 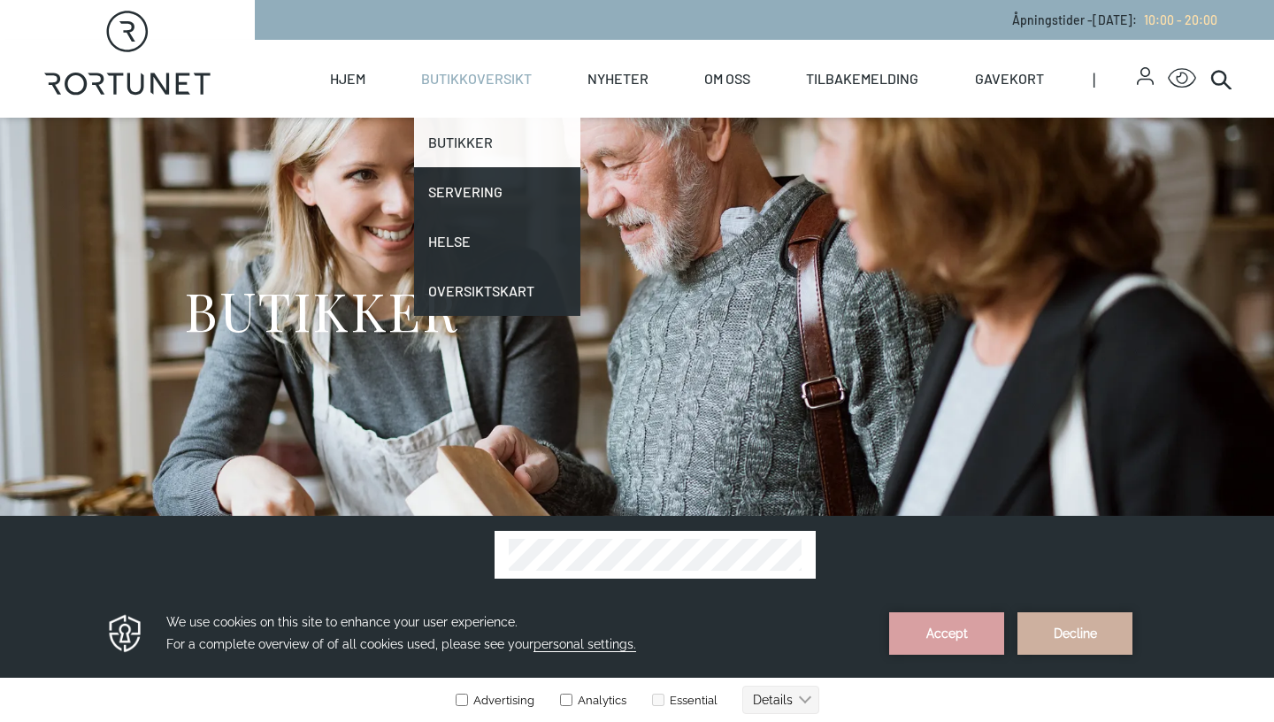 I want to click on text: Details, so click(x=772, y=111).